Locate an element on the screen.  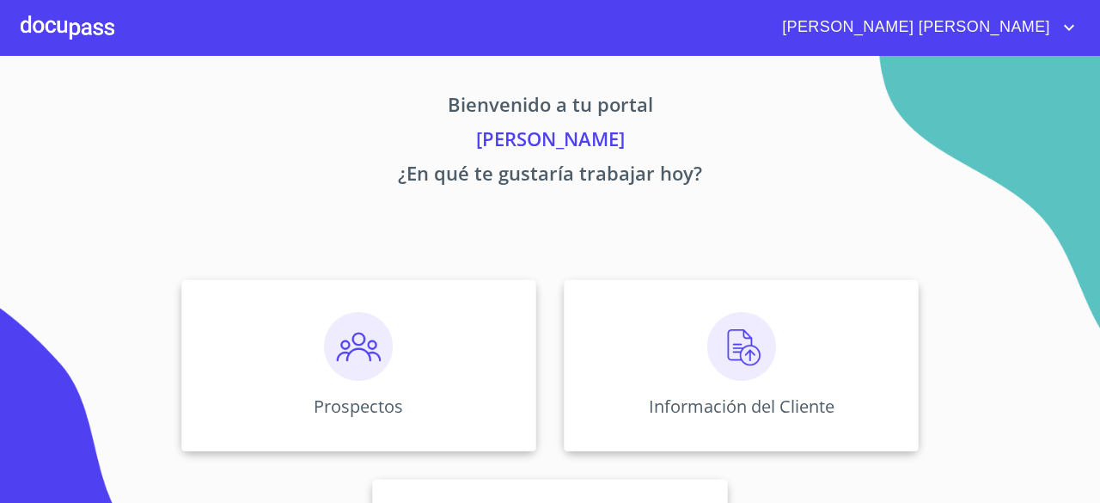
button: account of current user is located at coordinates (924, 28).